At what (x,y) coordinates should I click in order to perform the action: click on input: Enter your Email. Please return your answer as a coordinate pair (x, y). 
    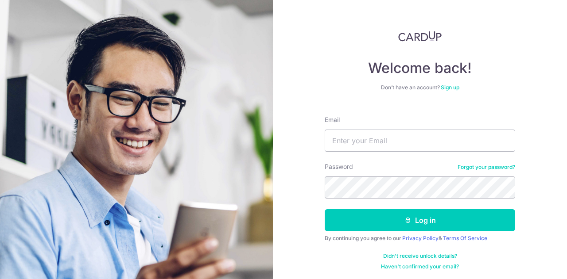
    Looking at the image, I should click on (420, 141).